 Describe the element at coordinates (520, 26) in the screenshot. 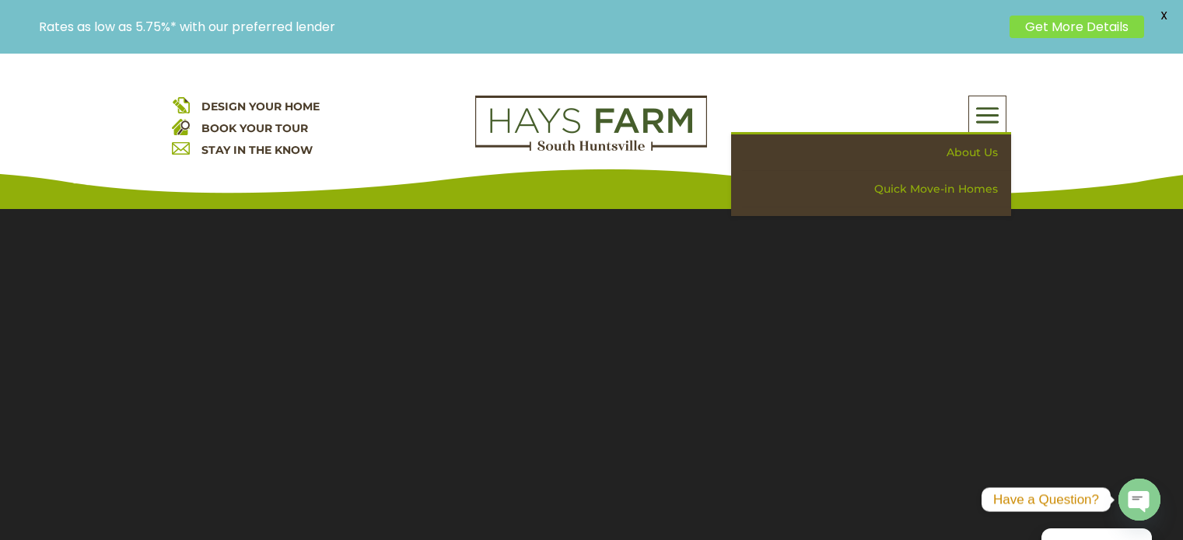

I see `p: Rates as low as 5.75%* with our preferred lender` at that location.